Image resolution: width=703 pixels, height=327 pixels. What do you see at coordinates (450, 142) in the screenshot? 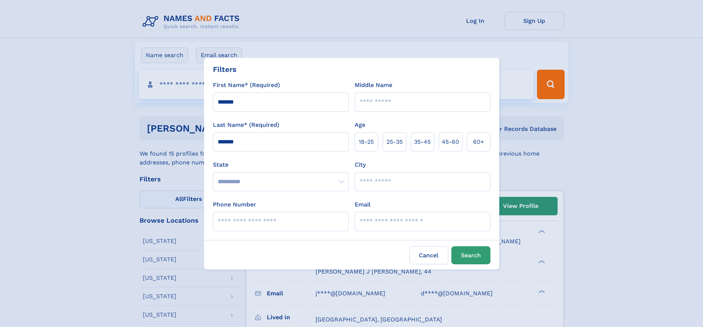
I see `span: 45‑60` at bounding box center [450, 142].